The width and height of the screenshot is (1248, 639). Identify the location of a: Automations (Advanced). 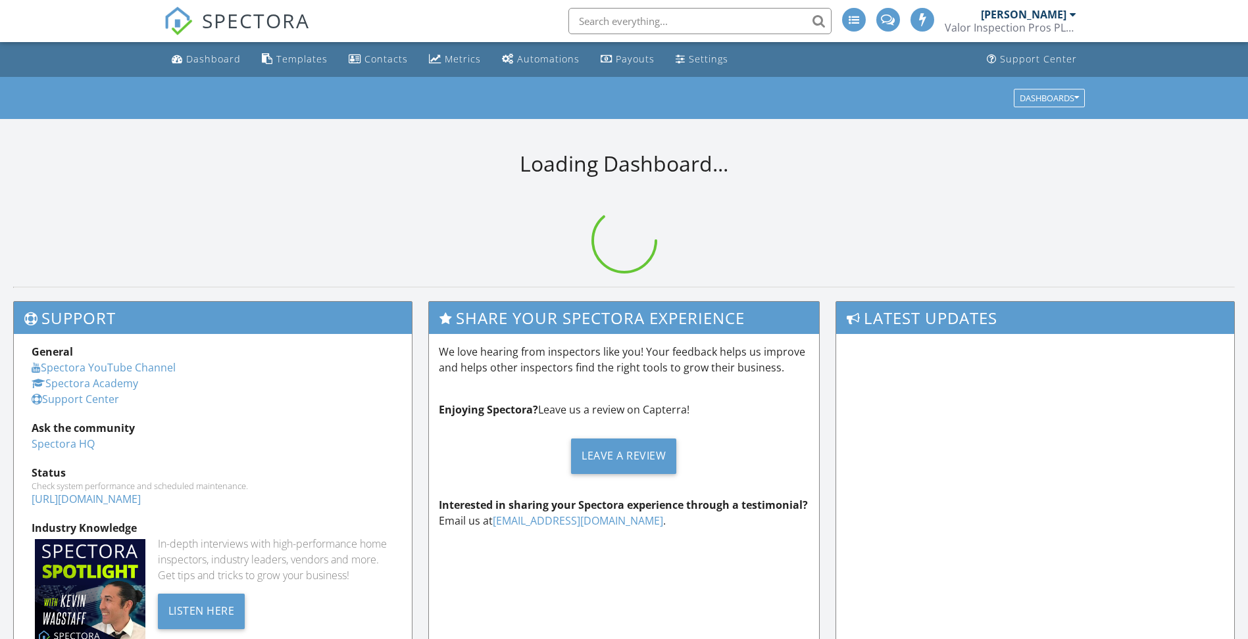
(541, 59).